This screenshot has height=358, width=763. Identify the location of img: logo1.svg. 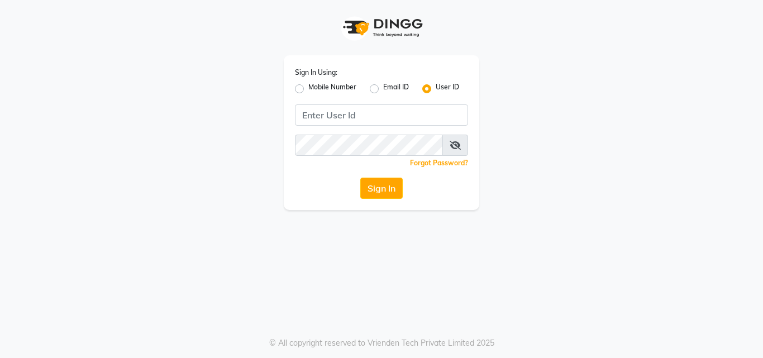
(381, 27).